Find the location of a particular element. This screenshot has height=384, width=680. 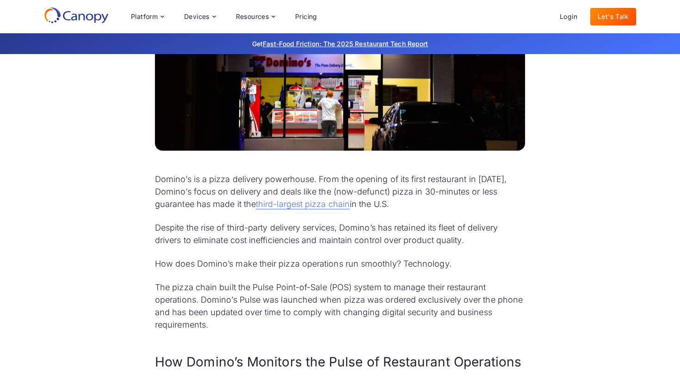

div: Platform is located at coordinates (144, 17).